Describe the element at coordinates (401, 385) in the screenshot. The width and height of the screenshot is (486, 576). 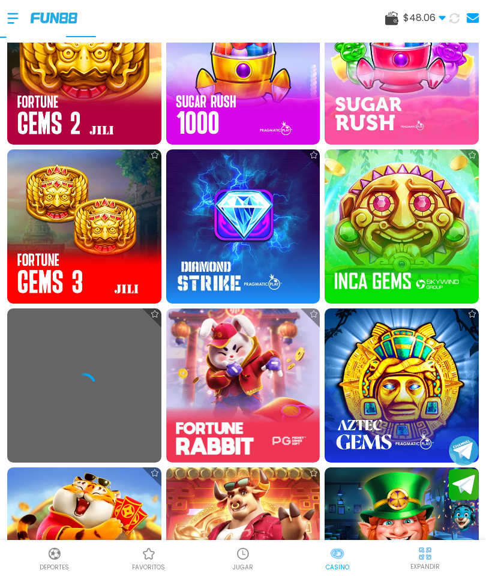
I see `img: Aztec Gems` at that location.